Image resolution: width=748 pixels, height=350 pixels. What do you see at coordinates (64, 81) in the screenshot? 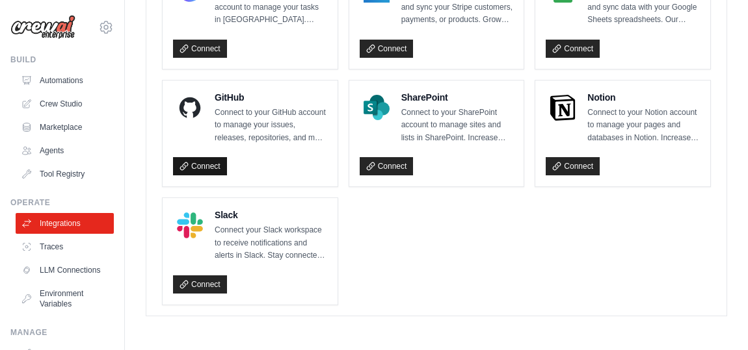
I see `a: Automations` at bounding box center [64, 81].